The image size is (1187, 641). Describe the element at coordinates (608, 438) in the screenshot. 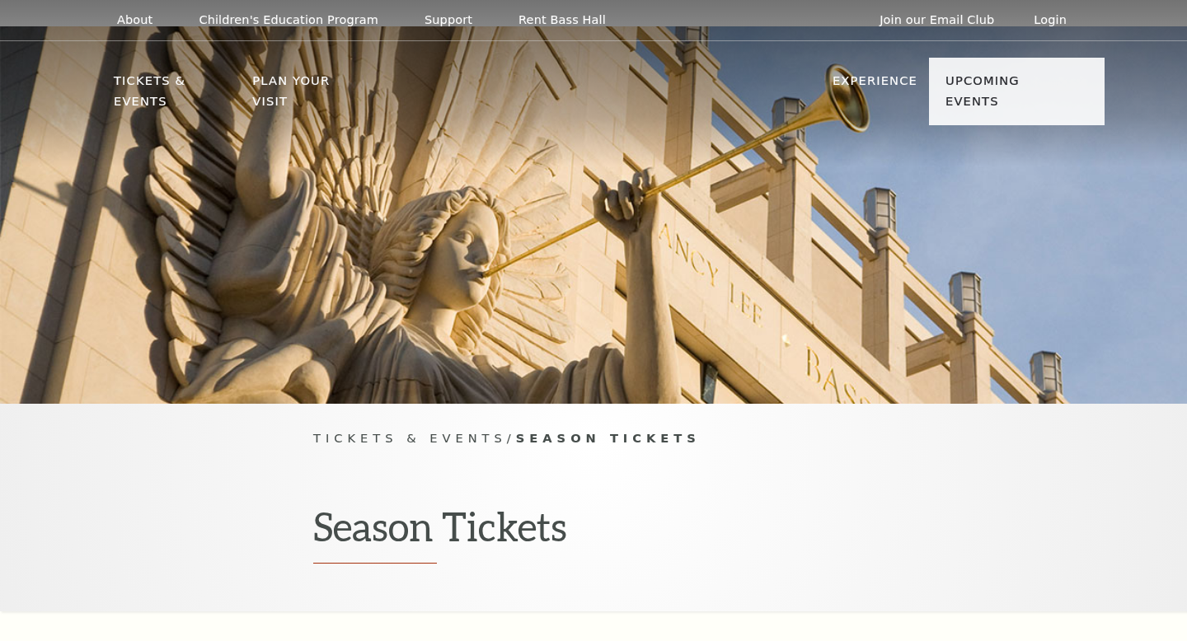

I see `span: Season Tickets` at that location.